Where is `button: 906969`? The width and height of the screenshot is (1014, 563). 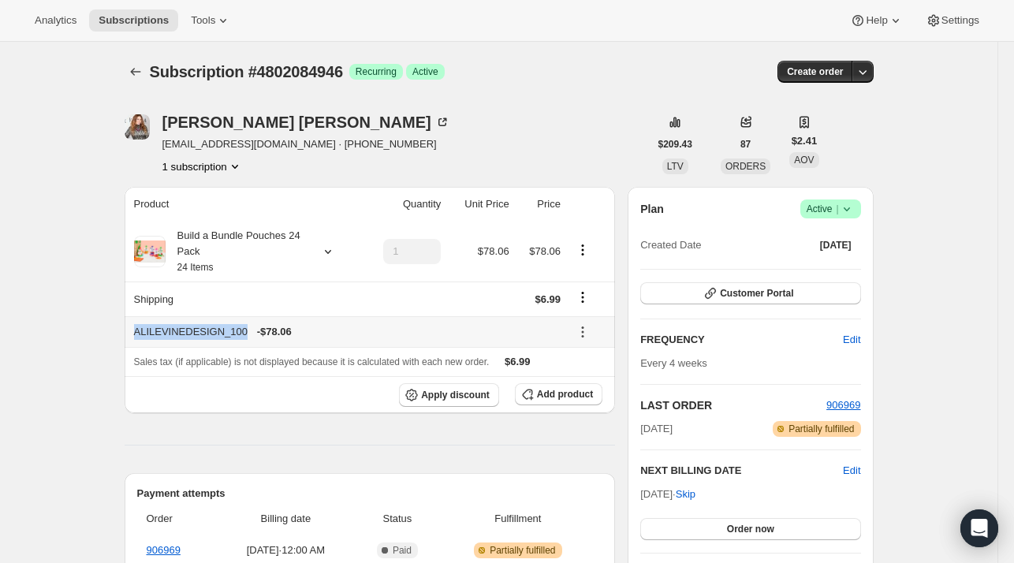
button: 906969 is located at coordinates (843, 405).